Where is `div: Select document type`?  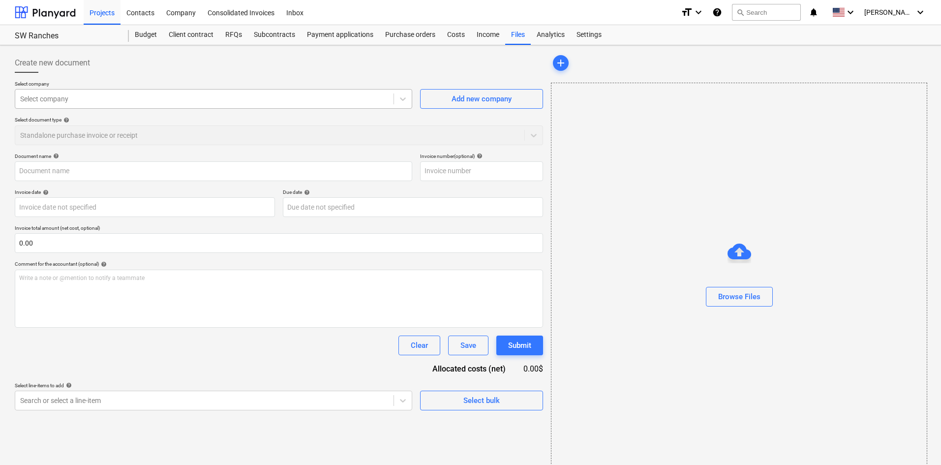 div: Select document type is located at coordinates (279, 120).